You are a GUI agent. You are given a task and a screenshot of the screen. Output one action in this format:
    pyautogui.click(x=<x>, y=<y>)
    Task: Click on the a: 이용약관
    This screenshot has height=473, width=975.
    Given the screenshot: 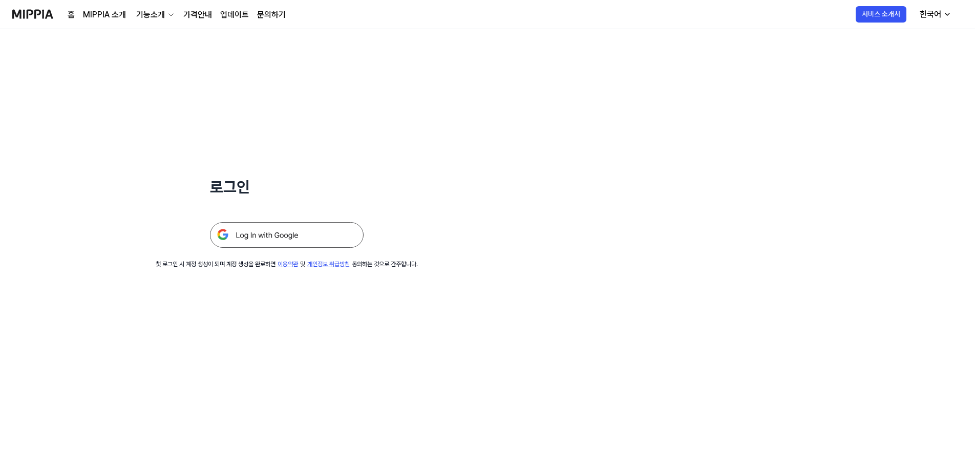 What is the action you would take?
    pyautogui.click(x=288, y=264)
    